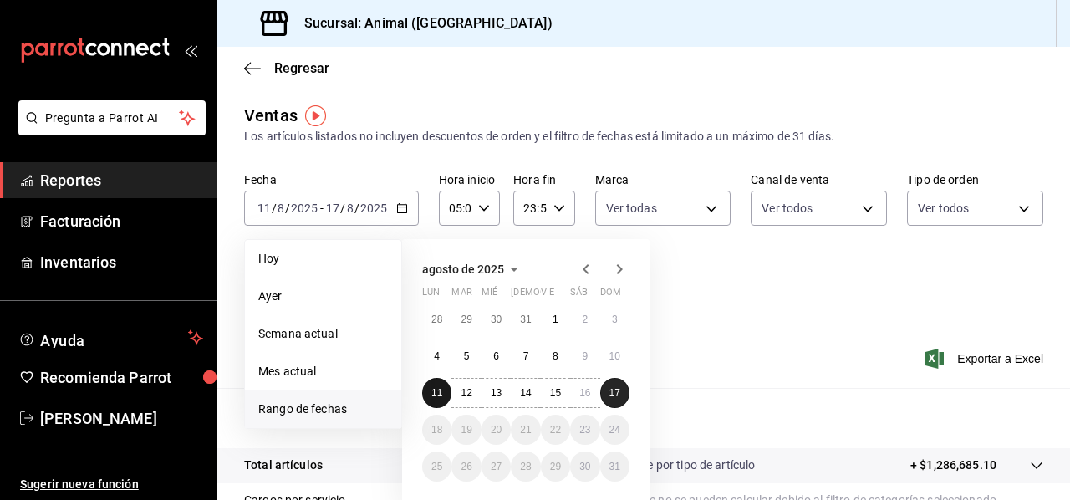 The height and width of the screenshot is (500, 1070). What do you see at coordinates (525, 393) in the screenshot?
I see `abbr: 14 de agosto de 2025` at bounding box center [525, 393].